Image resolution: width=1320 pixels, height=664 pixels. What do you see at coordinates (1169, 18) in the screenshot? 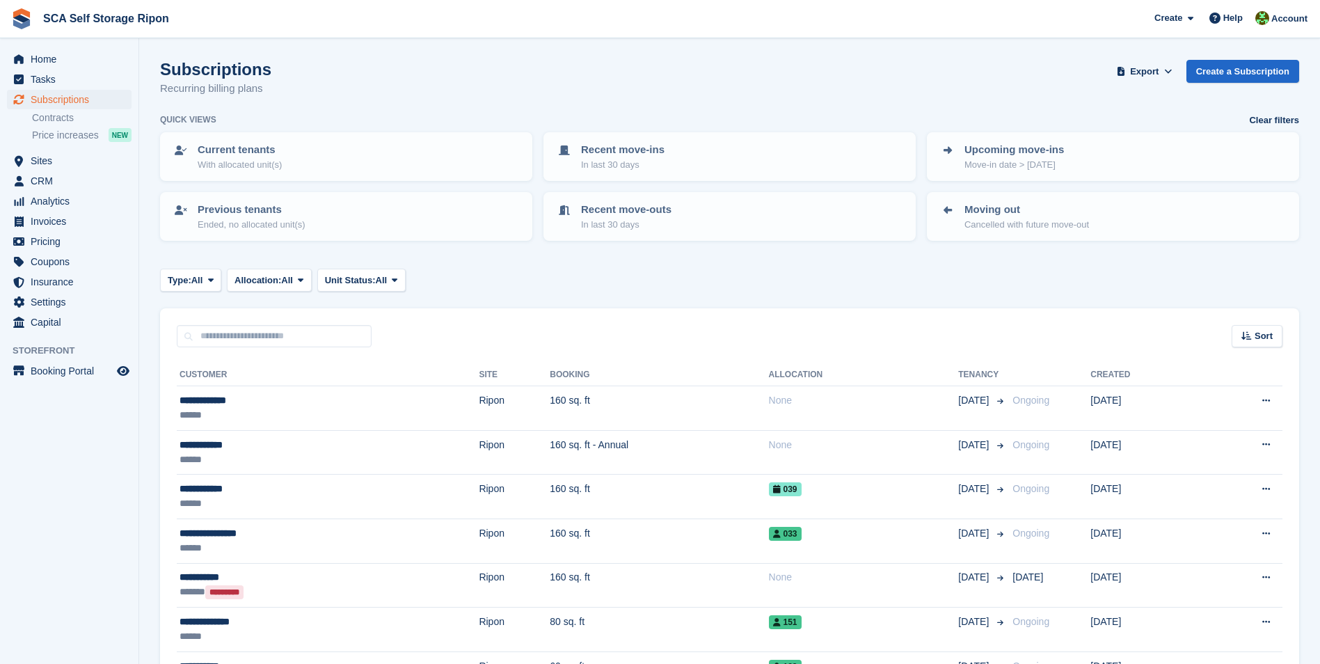
I see `span: Create` at bounding box center [1169, 18].